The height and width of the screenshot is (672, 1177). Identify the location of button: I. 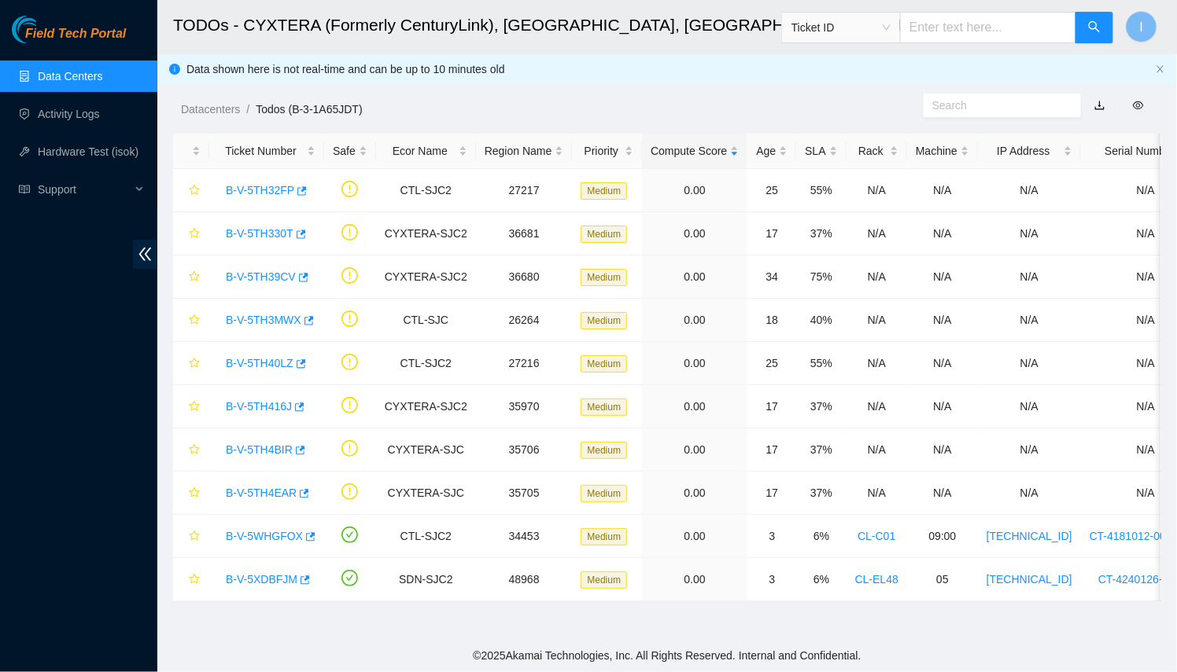
(1141, 27).